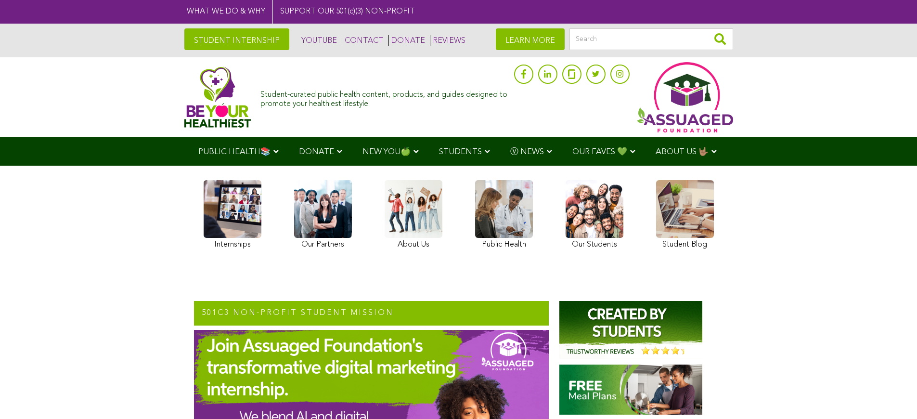 The width and height of the screenshot is (917, 419). What do you see at coordinates (530, 39) in the screenshot?
I see `a: LEARN MORE` at bounding box center [530, 39].